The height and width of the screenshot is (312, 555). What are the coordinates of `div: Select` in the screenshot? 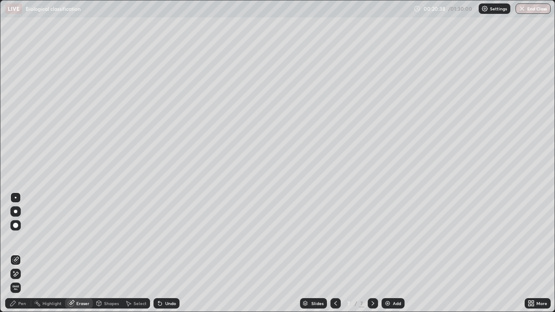 It's located at (140, 303).